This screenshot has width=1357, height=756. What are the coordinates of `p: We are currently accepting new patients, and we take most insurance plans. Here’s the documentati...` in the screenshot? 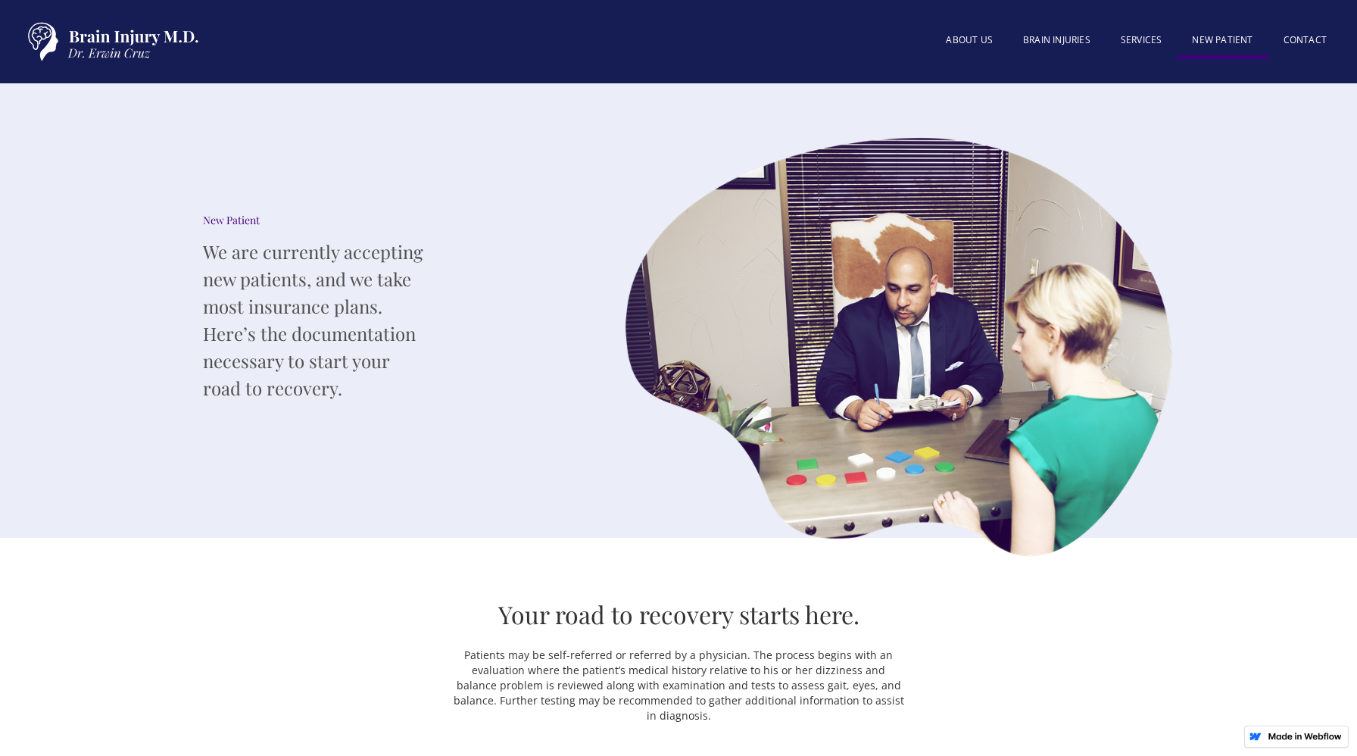 It's located at (317, 320).